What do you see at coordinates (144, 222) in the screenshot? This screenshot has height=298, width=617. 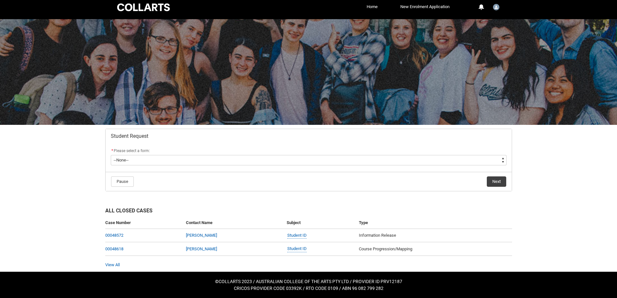 I see `th: Case Number` at bounding box center [144, 222].